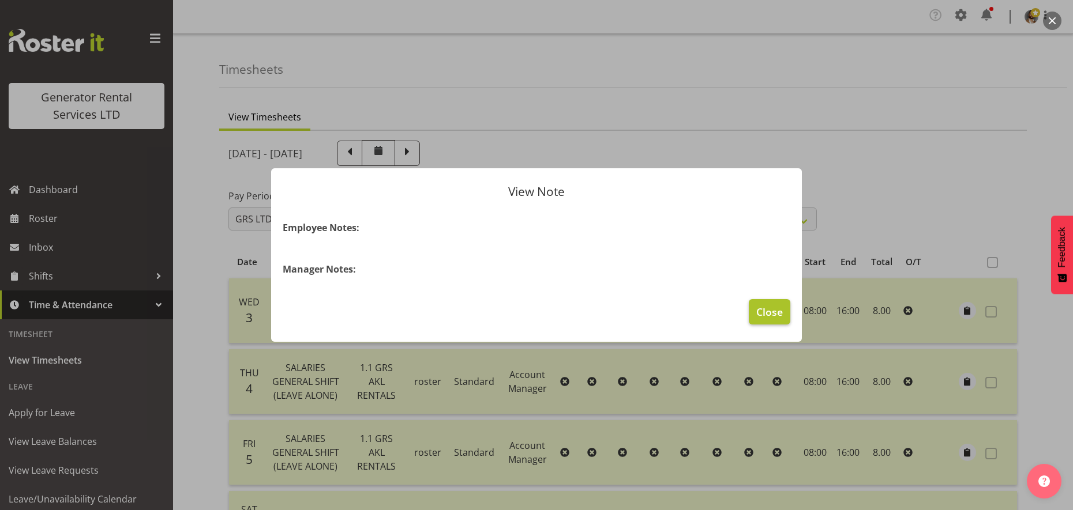  What do you see at coordinates (536, 192) in the screenshot?
I see `p: View Note` at bounding box center [536, 192].